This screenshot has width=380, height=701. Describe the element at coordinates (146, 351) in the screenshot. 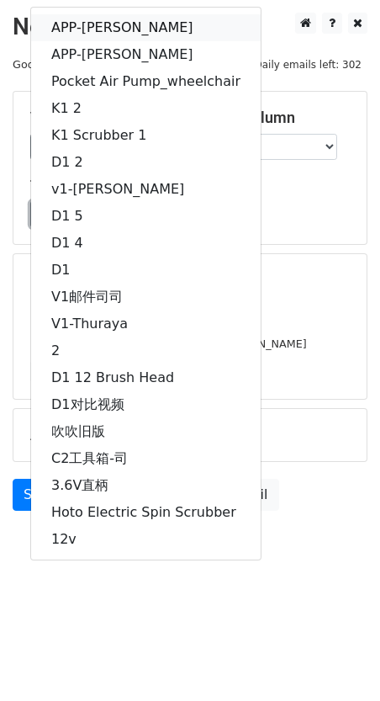

I see `a: 2` at that location.